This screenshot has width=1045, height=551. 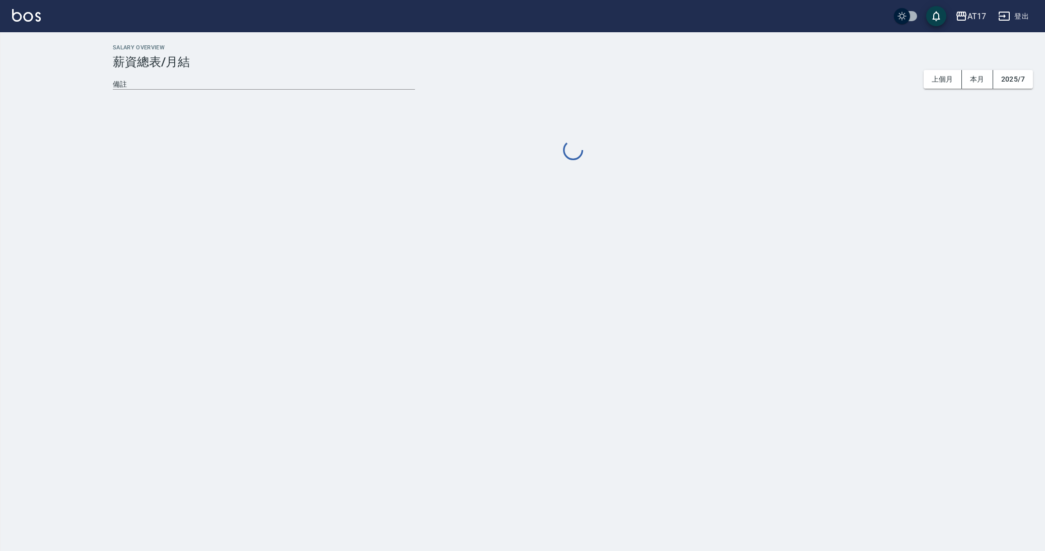 I want to click on button: 登出, so click(x=1013, y=16).